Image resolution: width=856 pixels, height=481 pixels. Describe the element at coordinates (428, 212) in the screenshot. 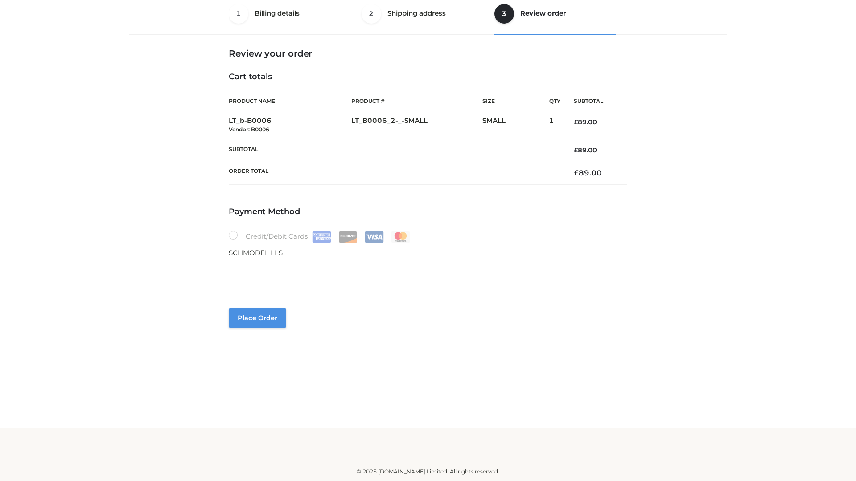

I see `h4: Payment Method` at that location.